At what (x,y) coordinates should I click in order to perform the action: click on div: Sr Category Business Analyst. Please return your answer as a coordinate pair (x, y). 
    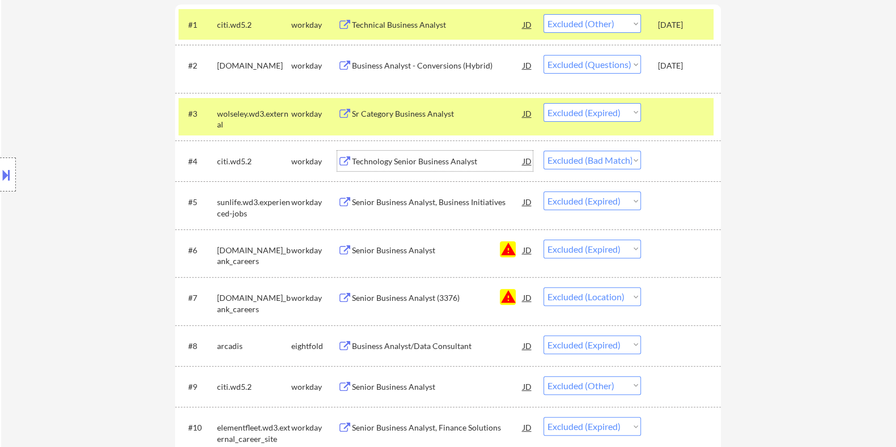
    Looking at the image, I should click on (437, 114).